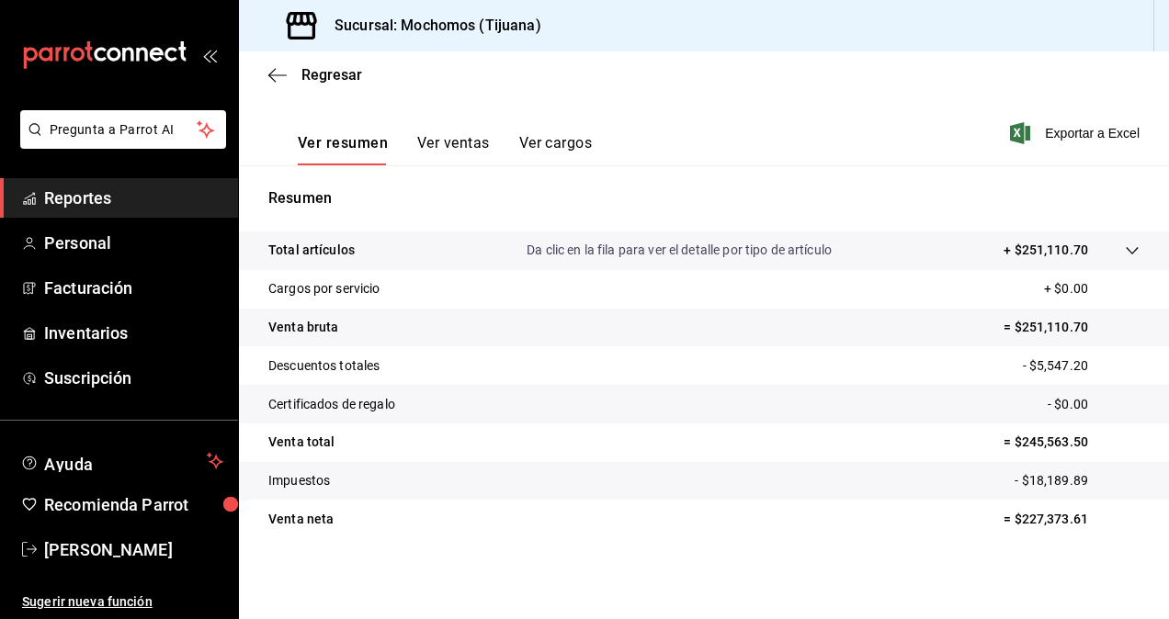 Image resolution: width=1169 pixels, height=619 pixels. I want to click on div: navigation tabs, so click(445, 150).